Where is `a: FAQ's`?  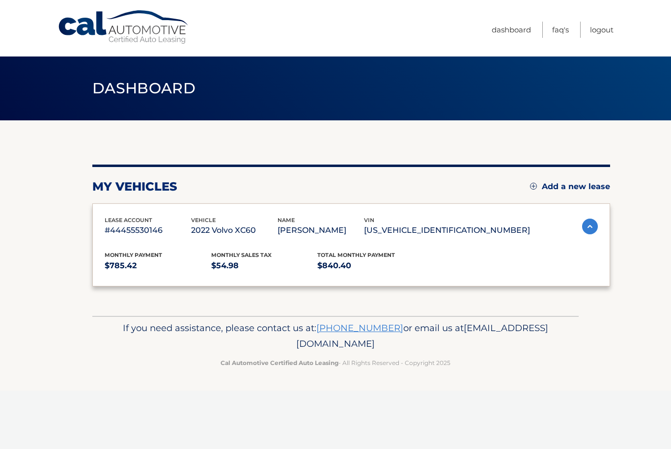
a: FAQ's is located at coordinates (560, 29).